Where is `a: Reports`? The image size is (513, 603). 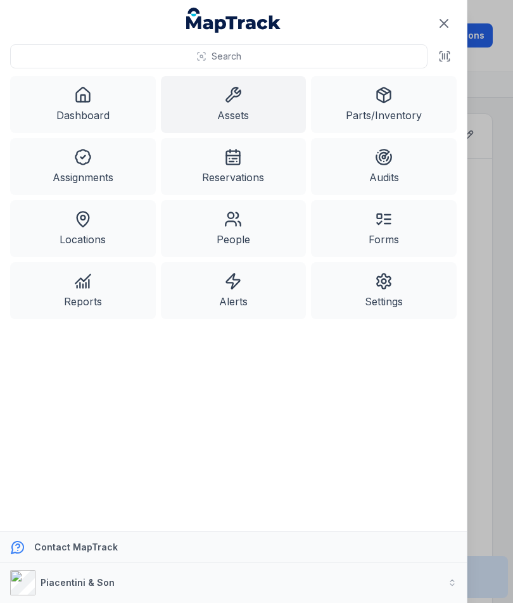 a: Reports is located at coordinates (83, 291).